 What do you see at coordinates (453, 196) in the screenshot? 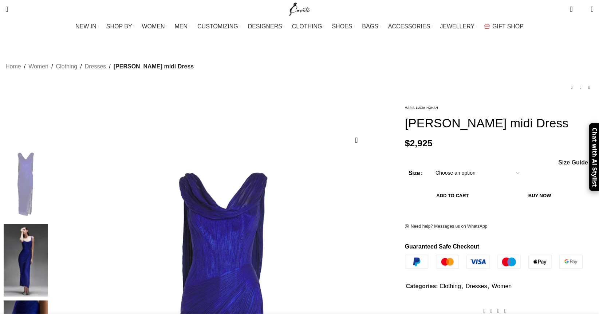
I see `button: Add to cart` at bounding box center [453, 196].